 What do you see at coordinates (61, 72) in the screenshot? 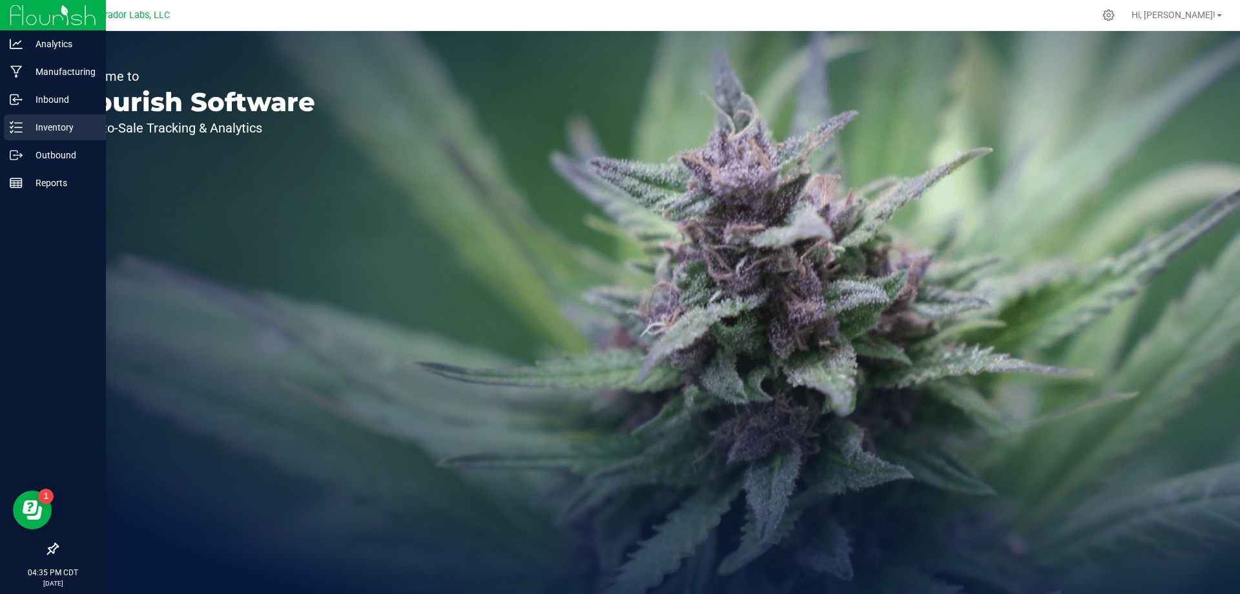
I see `p: Manufacturing` at bounding box center [61, 72].